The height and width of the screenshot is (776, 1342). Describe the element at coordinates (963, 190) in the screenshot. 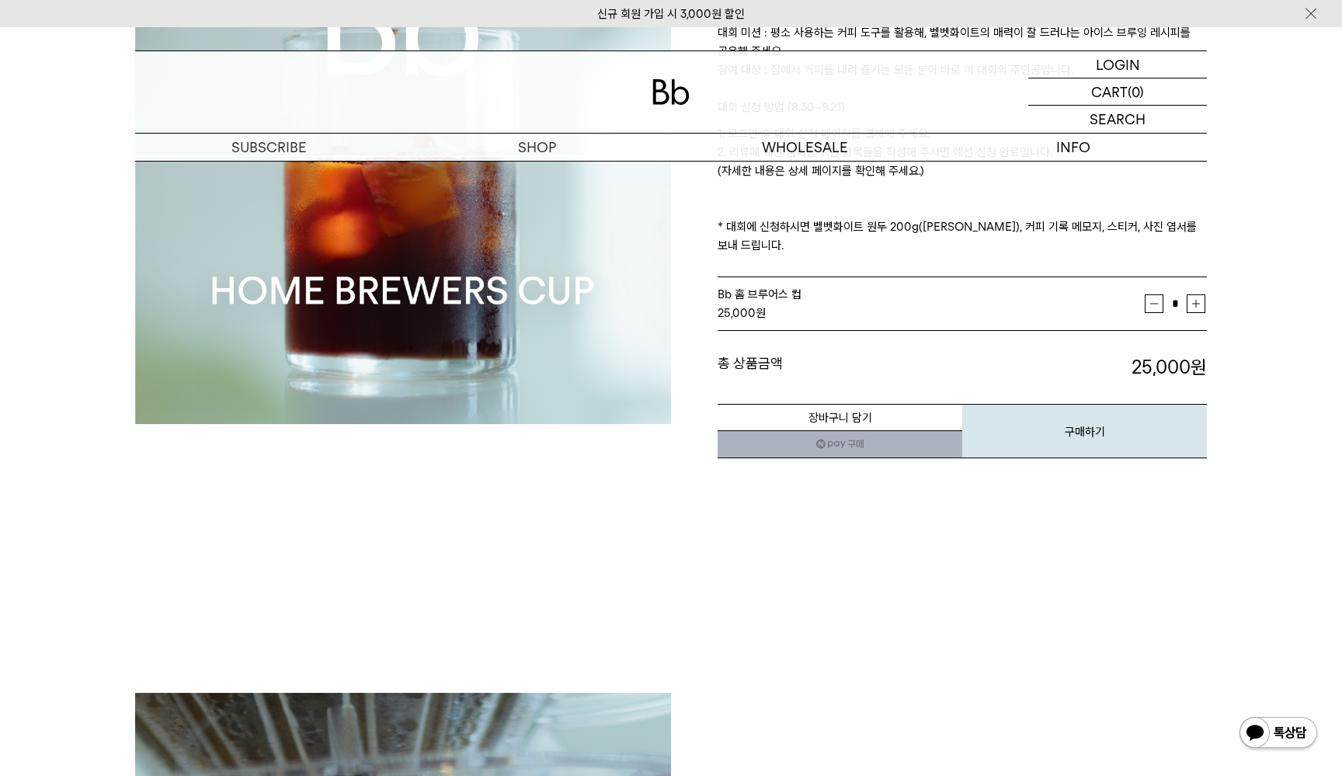

I see `p: 1. 로그인 후 대회 신청 페이지를 결제해 주세요. 2. 리뷰에 예선 참여를 위한 항목들을 작성해 주시면 예선 신청 완료입니다. (자세한 내용은 상세 페이지를 확인해 주세요....` at that location.